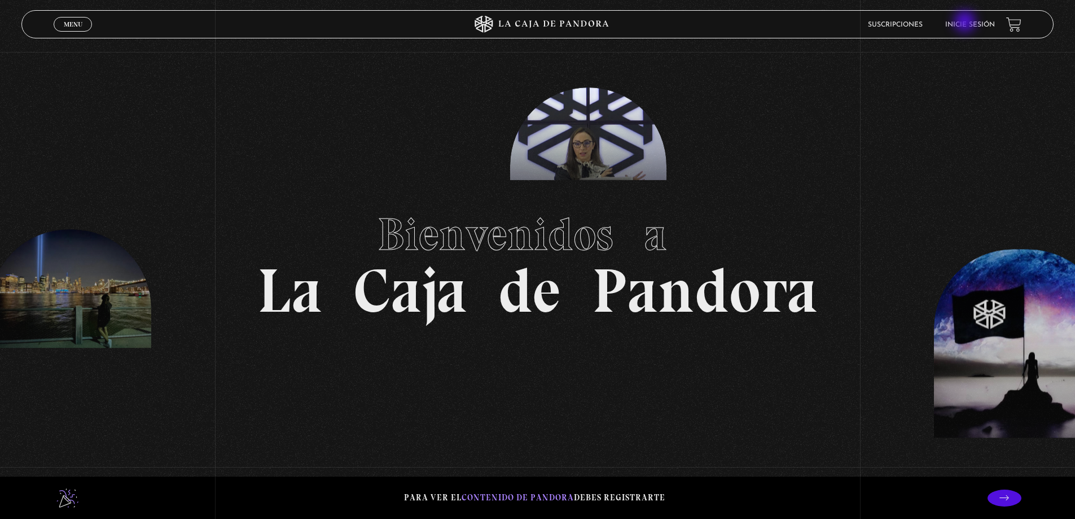 The height and width of the screenshot is (519, 1075). What do you see at coordinates (517, 497) in the screenshot?
I see `span: contenido de Pandora` at bounding box center [517, 497].